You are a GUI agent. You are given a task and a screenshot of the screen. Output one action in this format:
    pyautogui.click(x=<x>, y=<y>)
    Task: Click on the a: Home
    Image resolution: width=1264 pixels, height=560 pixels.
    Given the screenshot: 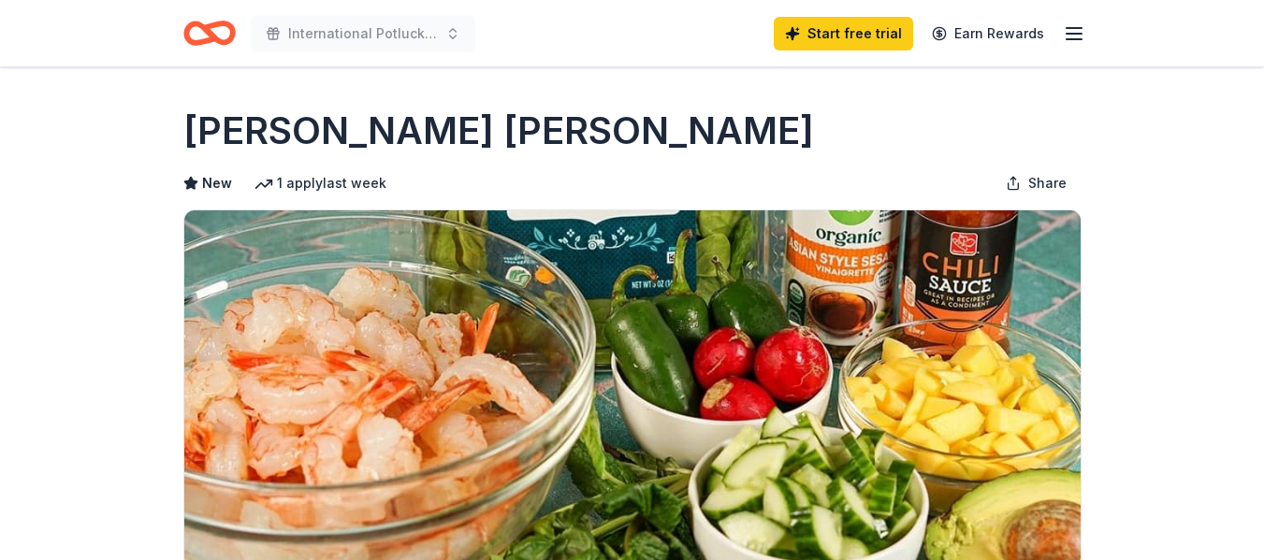 What is the action you would take?
    pyautogui.click(x=210, y=33)
    